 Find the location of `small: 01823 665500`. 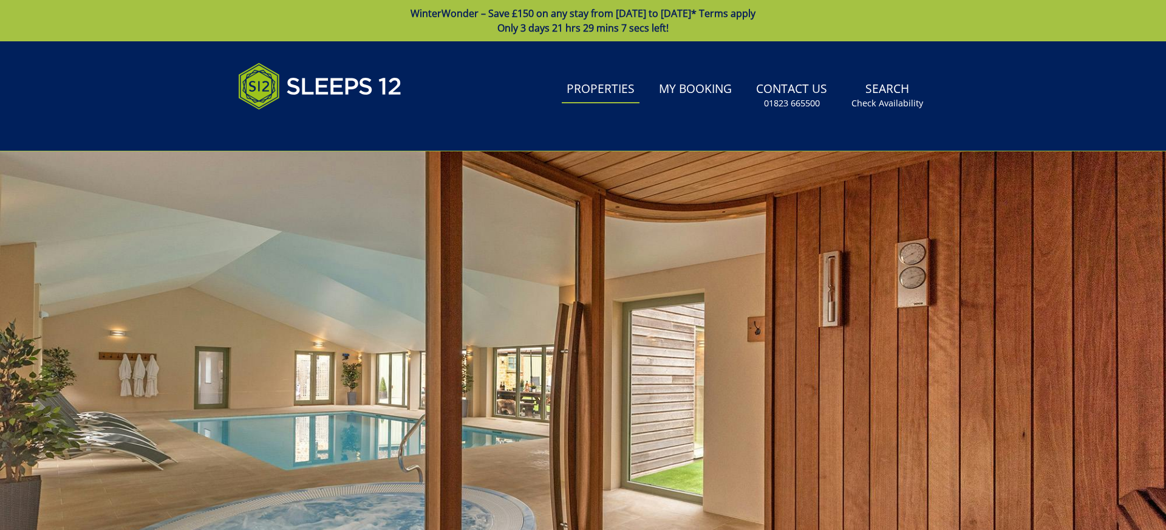

small: 01823 665500 is located at coordinates (792, 103).